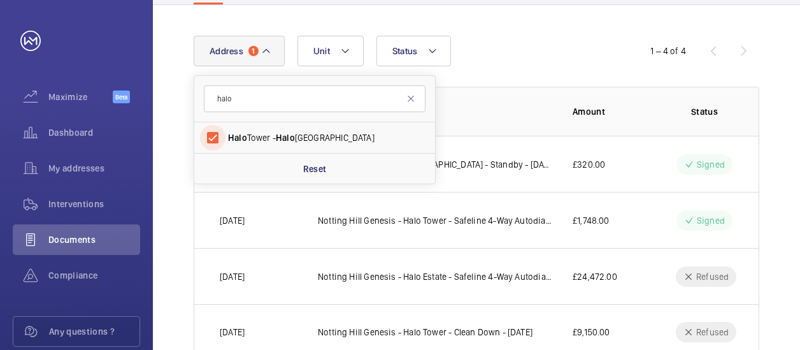 The width and height of the screenshot is (800, 350). What do you see at coordinates (614, 112) in the screenshot?
I see `p: Amount` at bounding box center [614, 112].